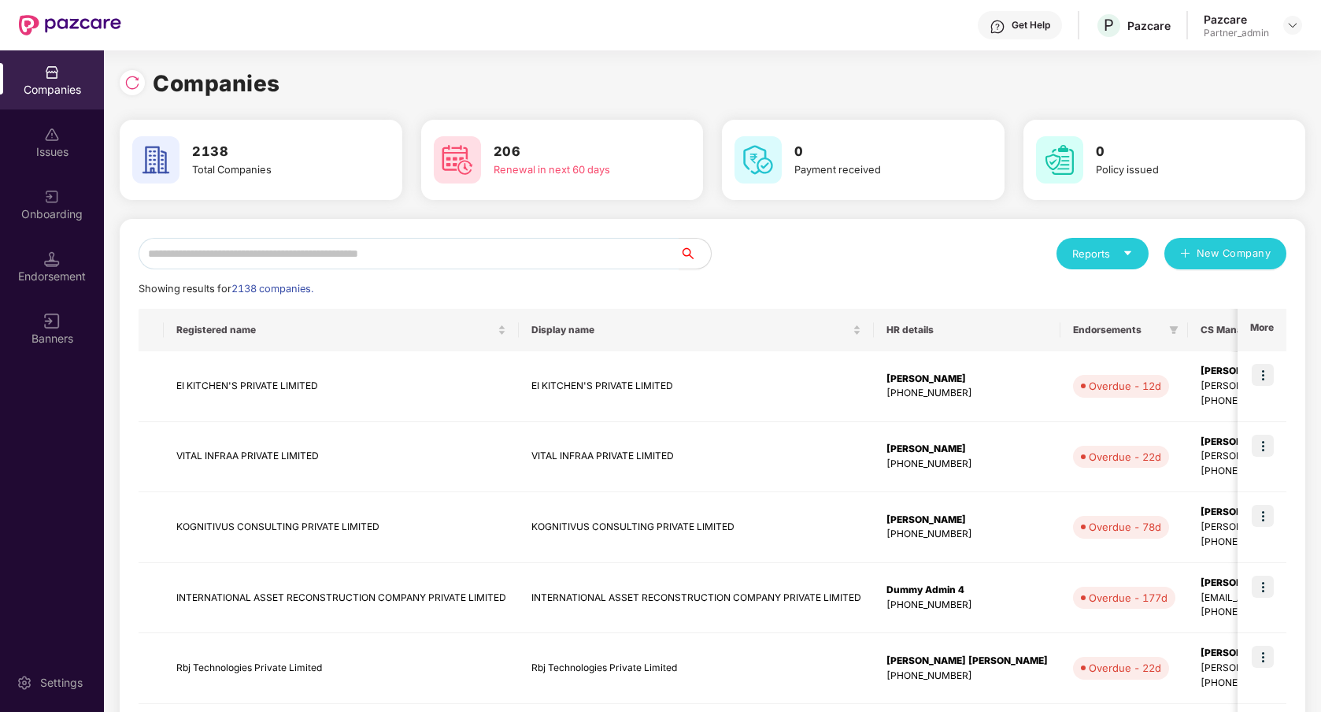 This screenshot has width=1321, height=712. What do you see at coordinates (878, 170) in the screenshot?
I see `div: Payment received` at bounding box center [878, 170].